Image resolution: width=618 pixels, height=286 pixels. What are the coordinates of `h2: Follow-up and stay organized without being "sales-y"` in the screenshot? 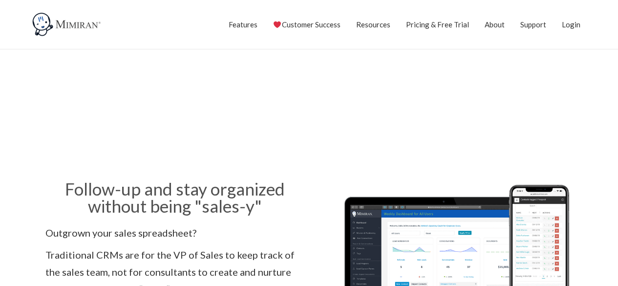 It's located at (175, 197).